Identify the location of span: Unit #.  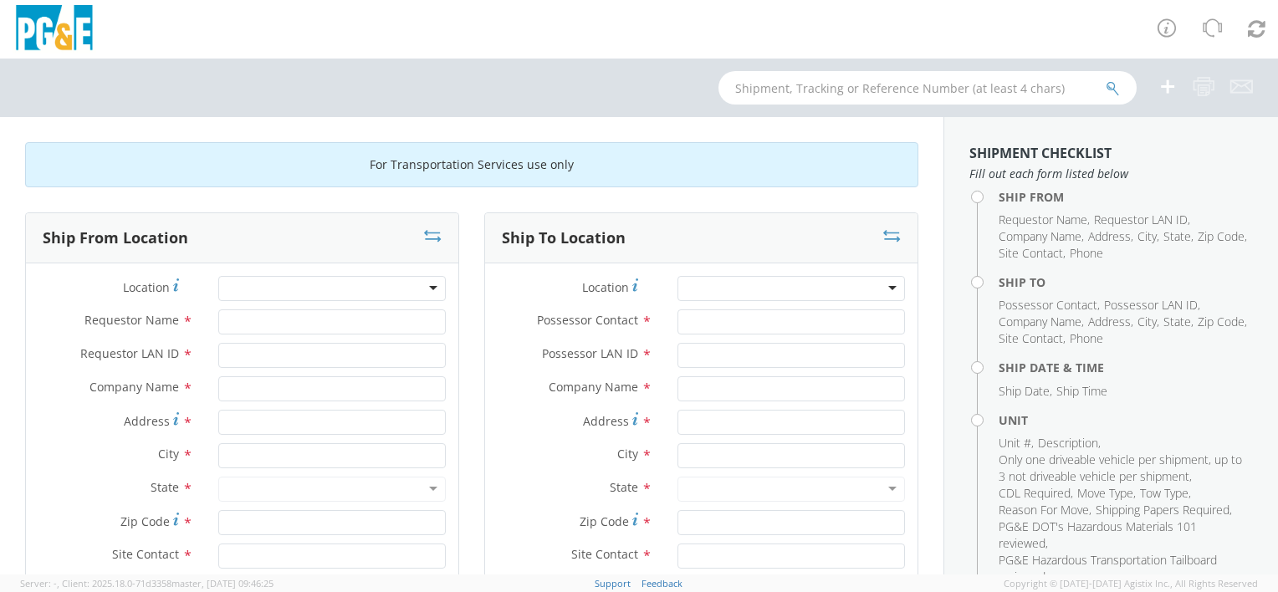
(1015, 442).